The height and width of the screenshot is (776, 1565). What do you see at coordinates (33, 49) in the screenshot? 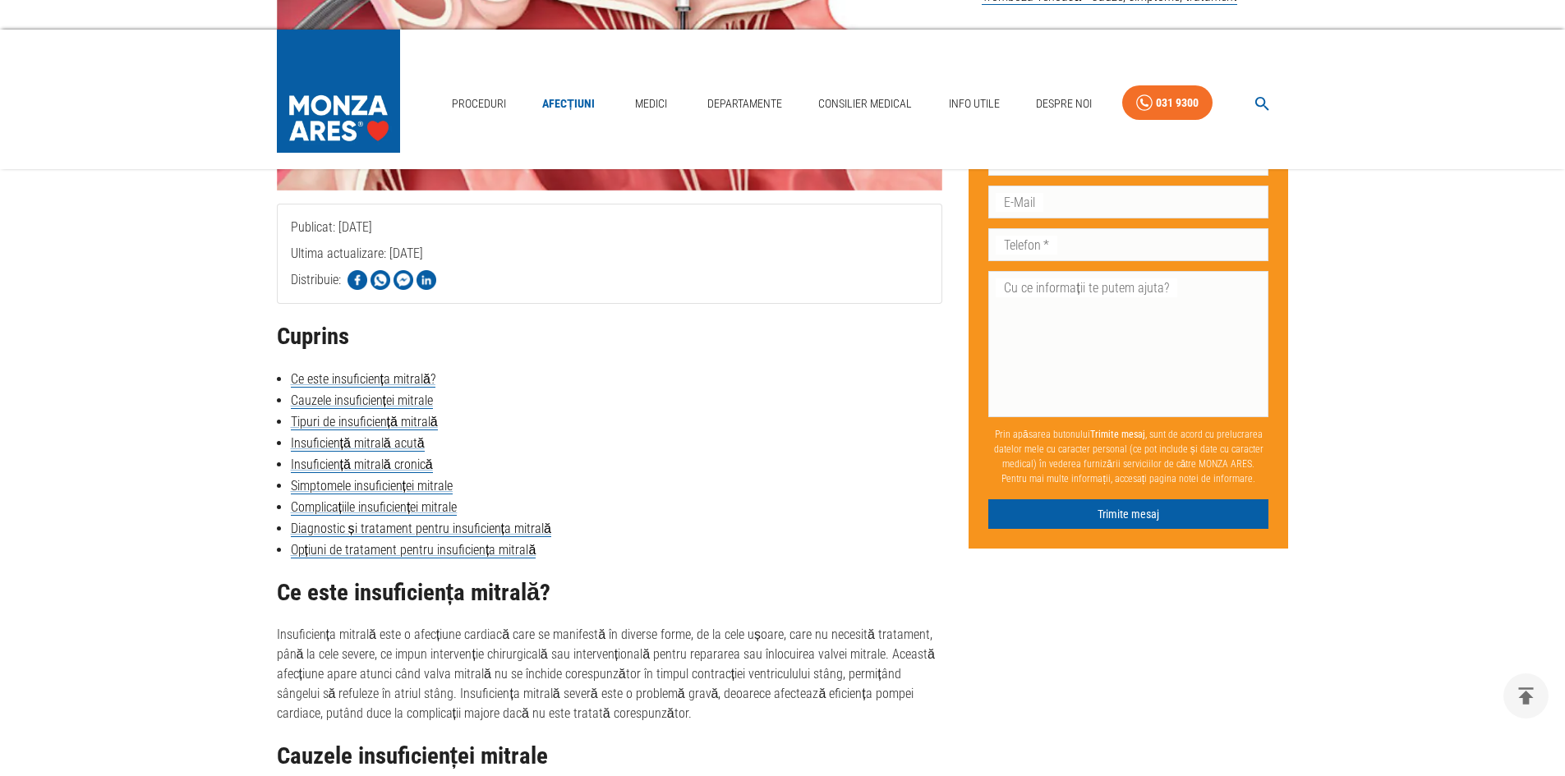
I see `img: website_grey.svg` at bounding box center [33, 49].